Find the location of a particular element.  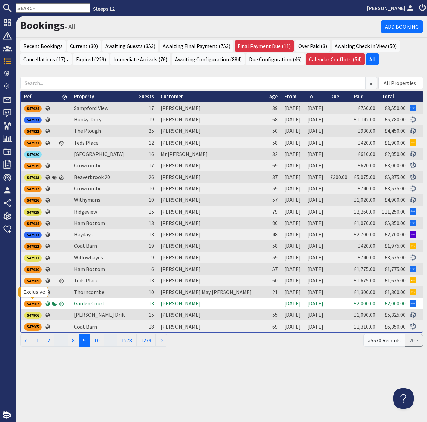

a: Awaiting Guests (353) is located at coordinates (130, 46).